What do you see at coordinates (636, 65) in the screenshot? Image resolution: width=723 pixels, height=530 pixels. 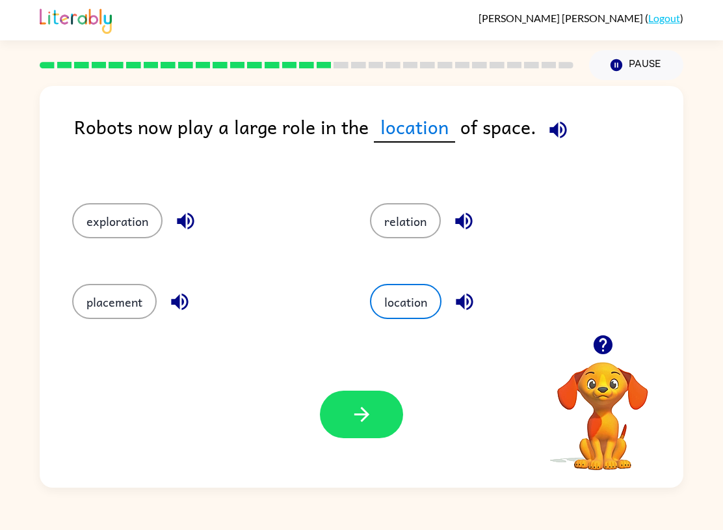 I see `button: Pause` at bounding box center [636, 65].